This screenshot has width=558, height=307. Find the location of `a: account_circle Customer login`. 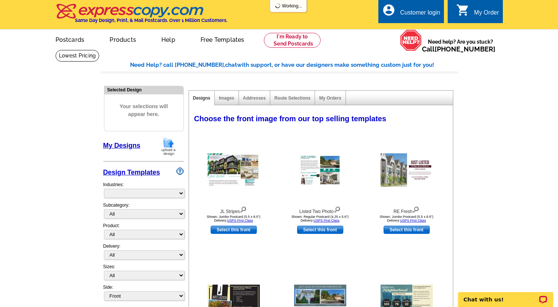

a: account_circle Customer login is located at coordinates (411, 13).